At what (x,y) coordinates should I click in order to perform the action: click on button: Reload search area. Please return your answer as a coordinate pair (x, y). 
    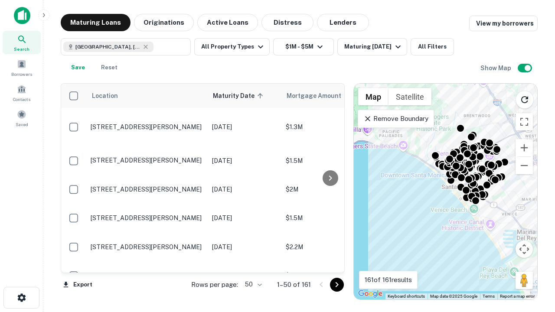
    Looking at the image, I should click on (525, 100).